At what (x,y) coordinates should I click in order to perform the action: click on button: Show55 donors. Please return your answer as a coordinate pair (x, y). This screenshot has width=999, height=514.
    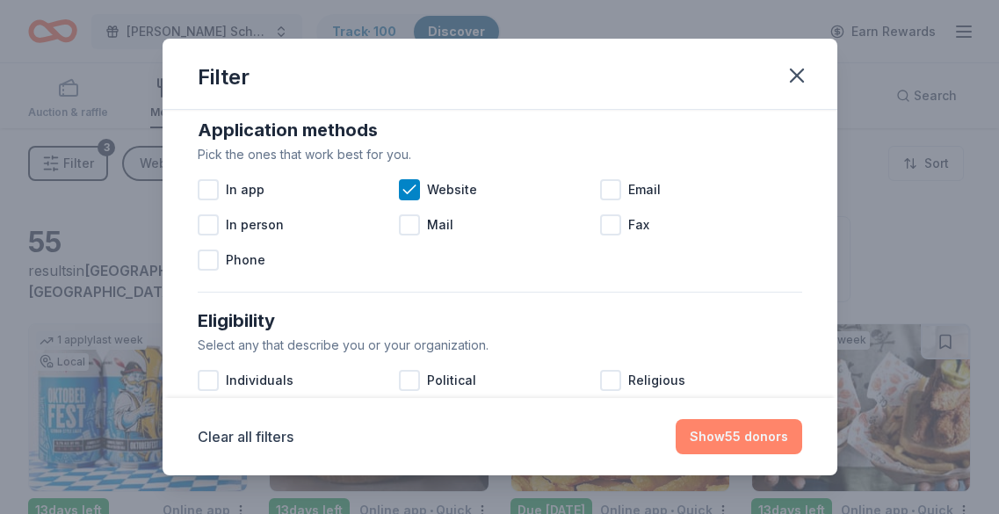
    Looking at the image, I should click on (739, 437).